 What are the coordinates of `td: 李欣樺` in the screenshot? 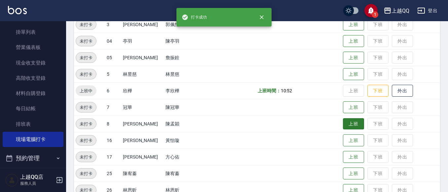 It's located at (189, 90).